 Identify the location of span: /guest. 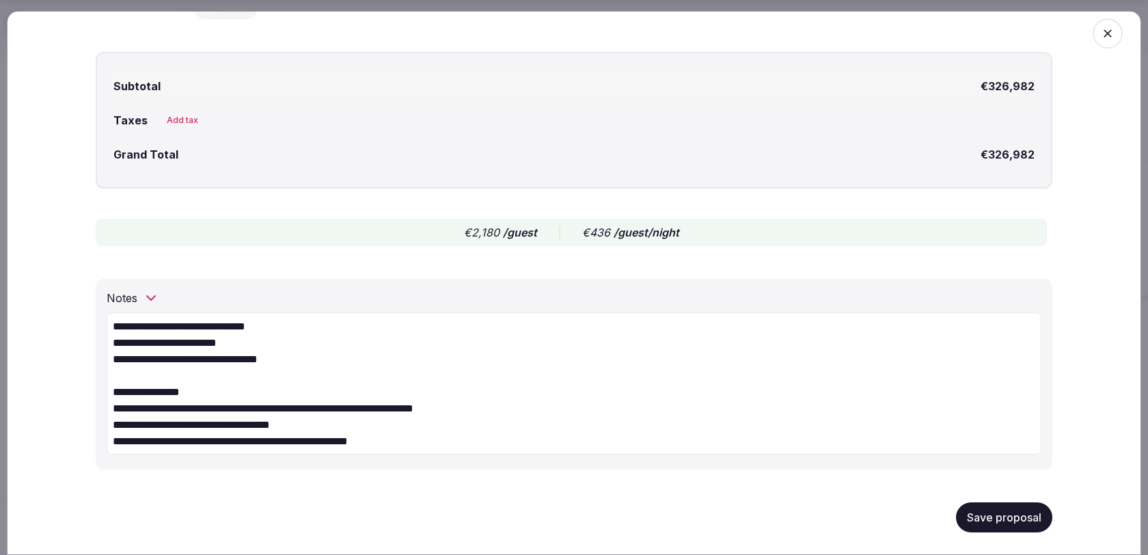
(520, 232).